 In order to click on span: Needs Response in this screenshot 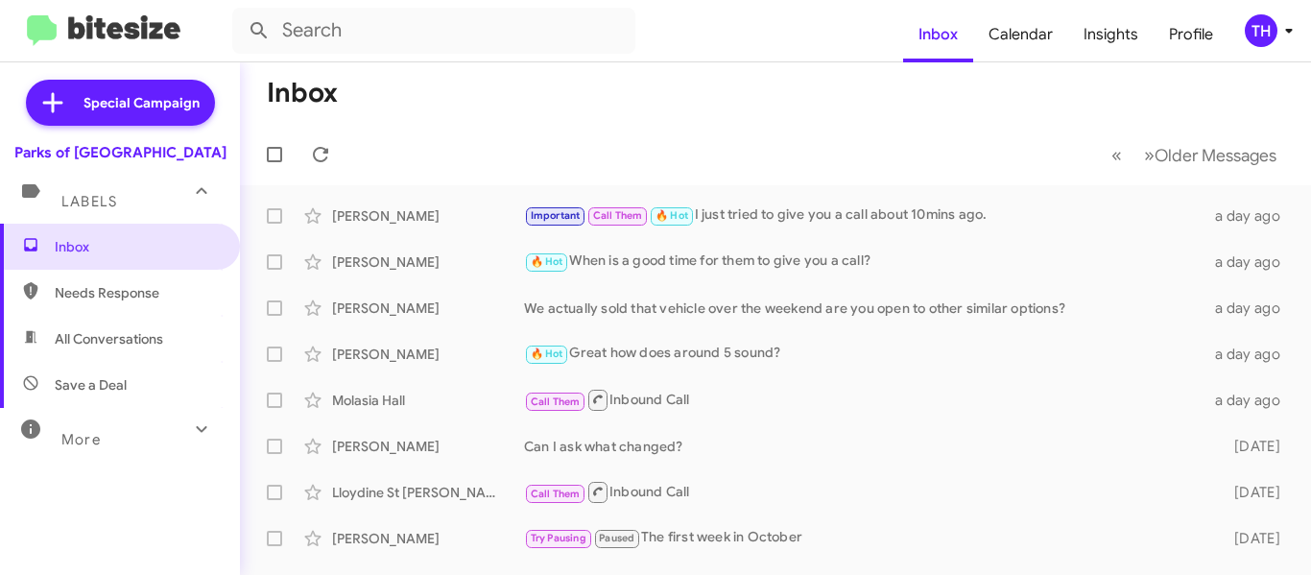, I will do `click(136, 293)`.